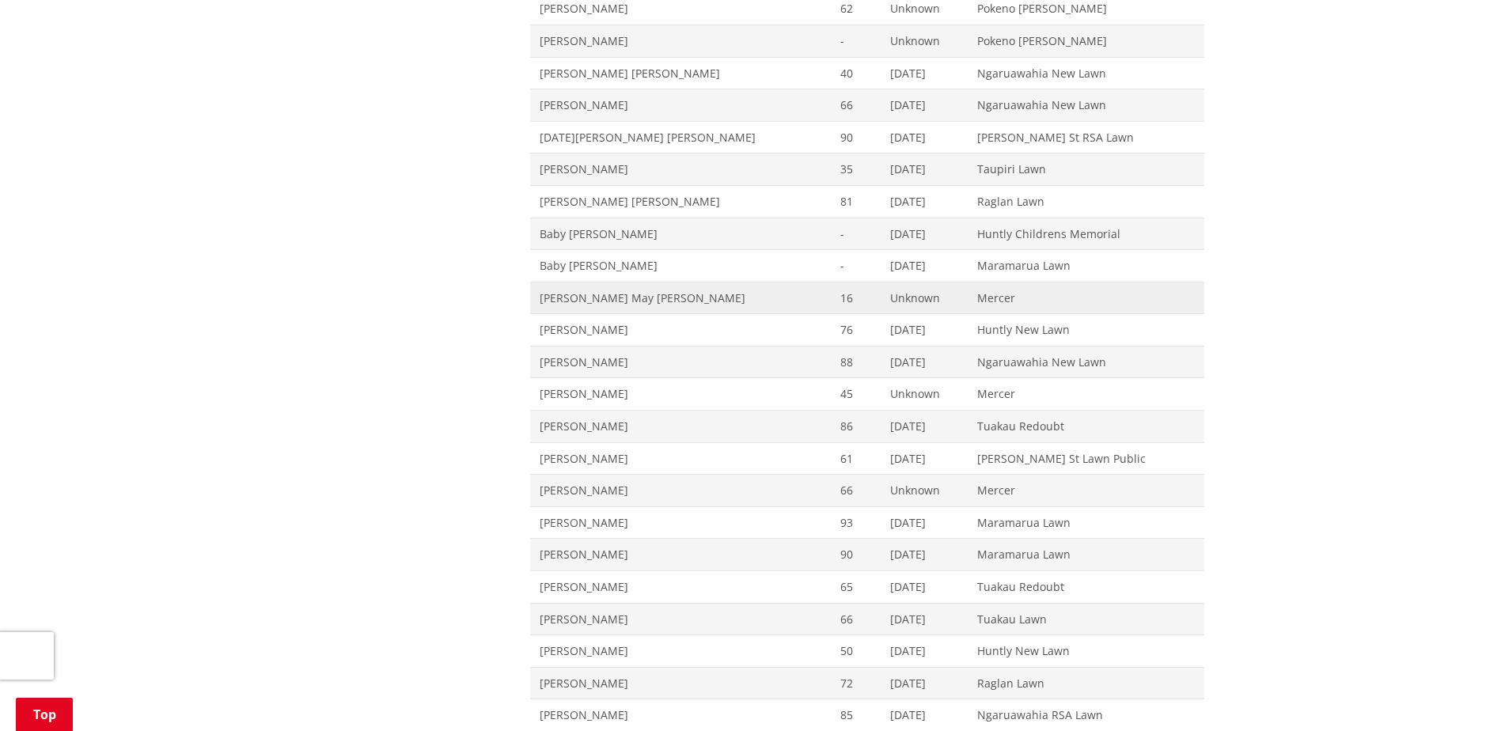 This screenshot has width=1501, height=731. I want to click on span: 45, so click(856, 394).